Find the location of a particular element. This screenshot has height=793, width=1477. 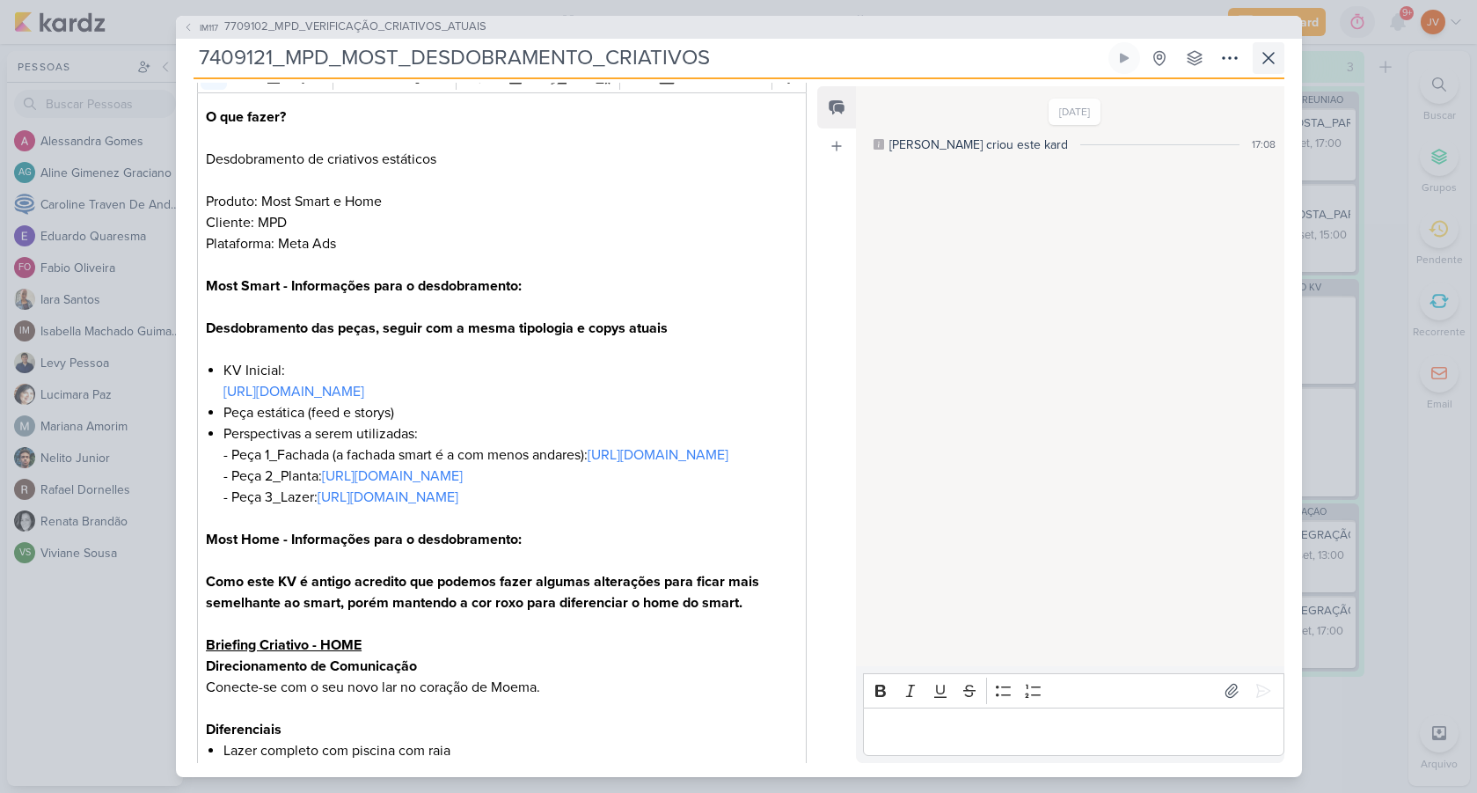

div: 17:08 is located at coordinates (1263, 144).